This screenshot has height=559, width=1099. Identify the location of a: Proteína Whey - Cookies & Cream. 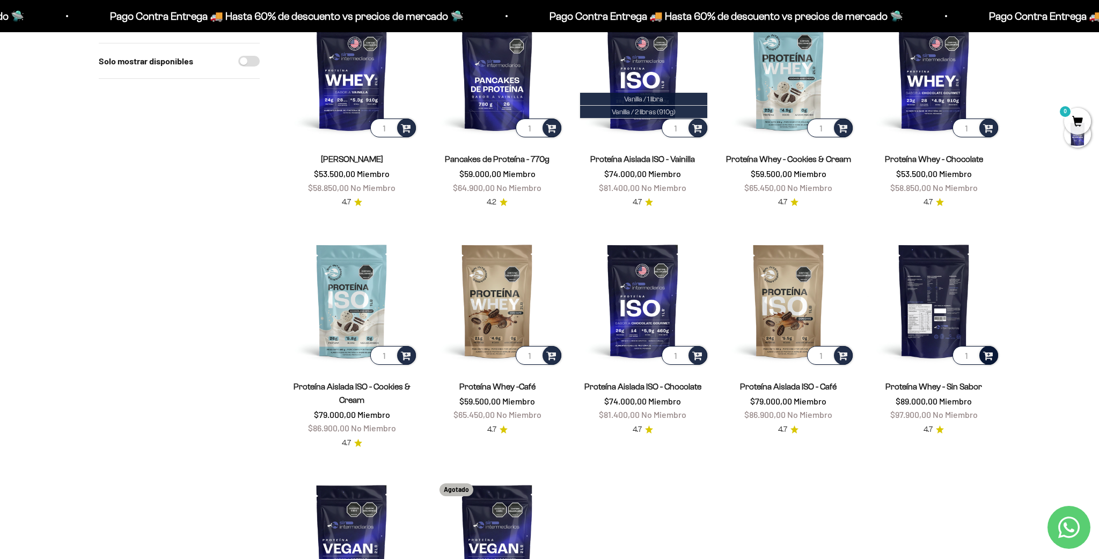
(788, 159).